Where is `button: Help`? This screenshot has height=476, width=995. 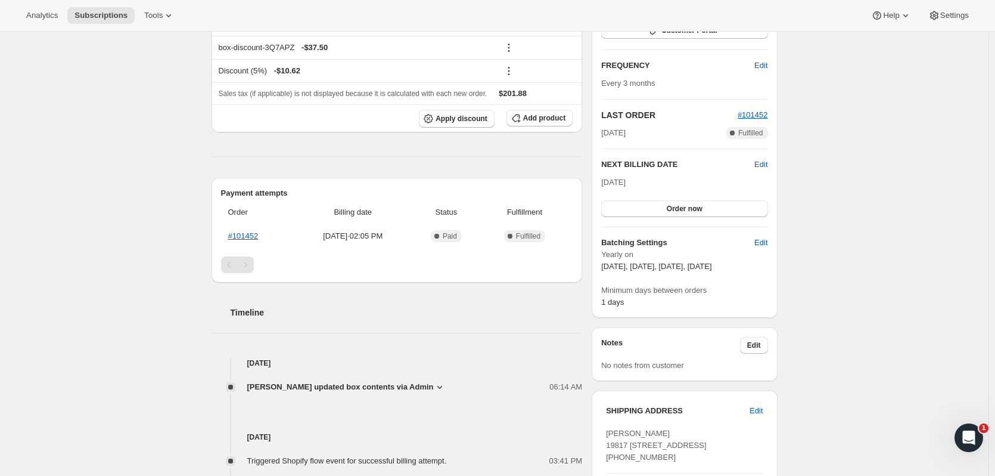
button: Help is located at coordinates (891, 15).